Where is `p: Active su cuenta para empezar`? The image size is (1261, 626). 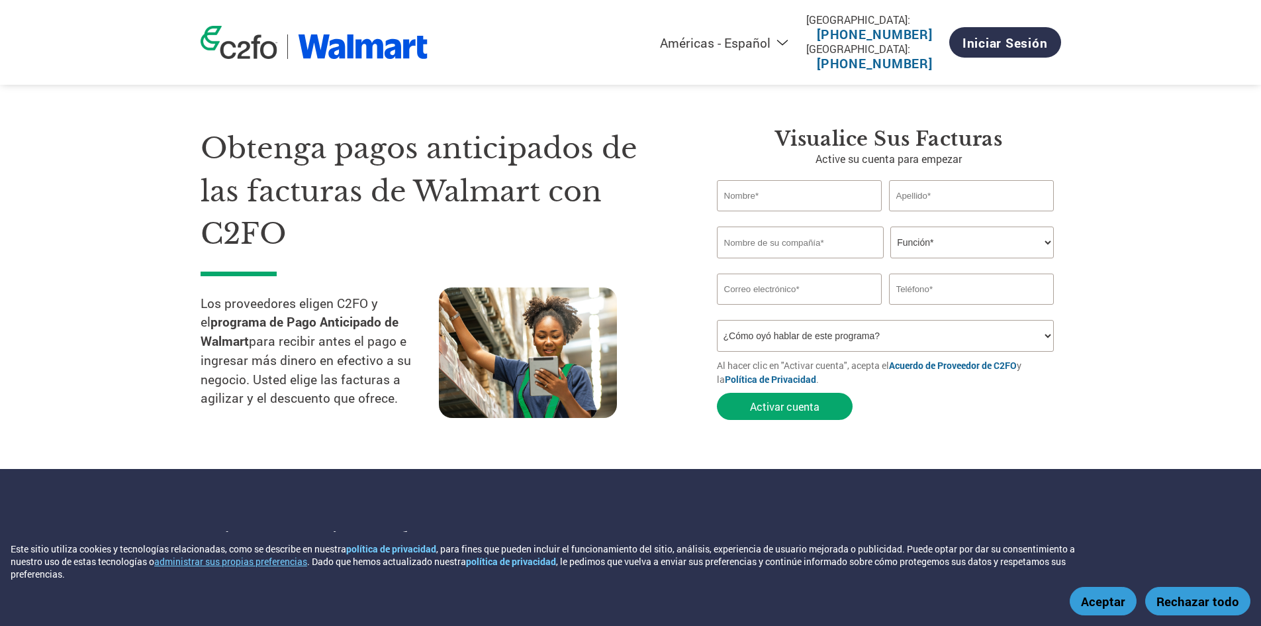
p: Active su cuenta para empezar is located at coordinates (889, 159).